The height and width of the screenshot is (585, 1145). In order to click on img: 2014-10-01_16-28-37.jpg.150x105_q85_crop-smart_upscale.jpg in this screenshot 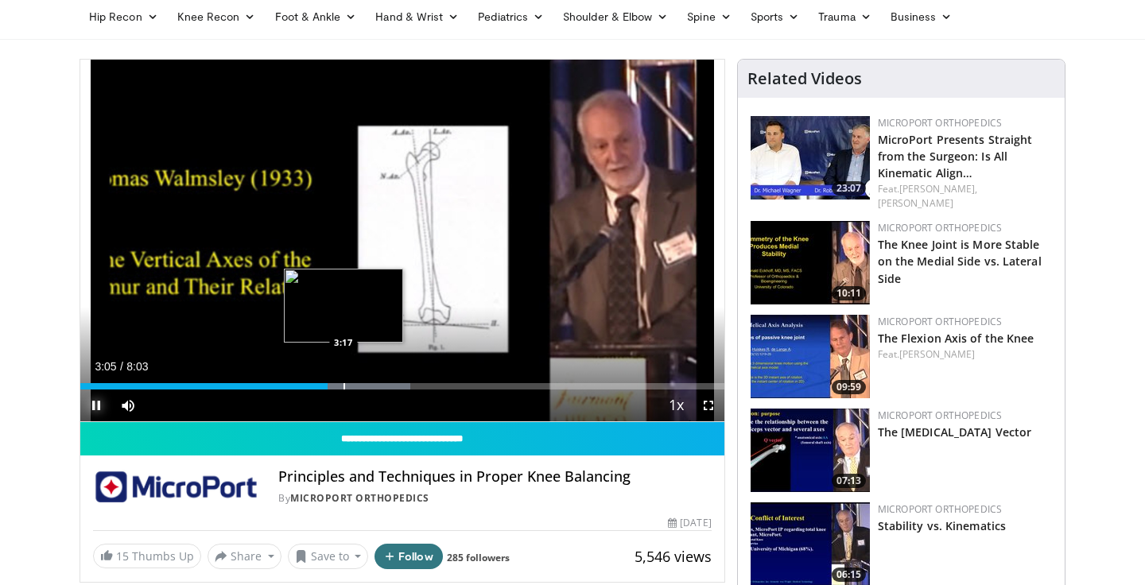, I will do `click(810, 450)`.